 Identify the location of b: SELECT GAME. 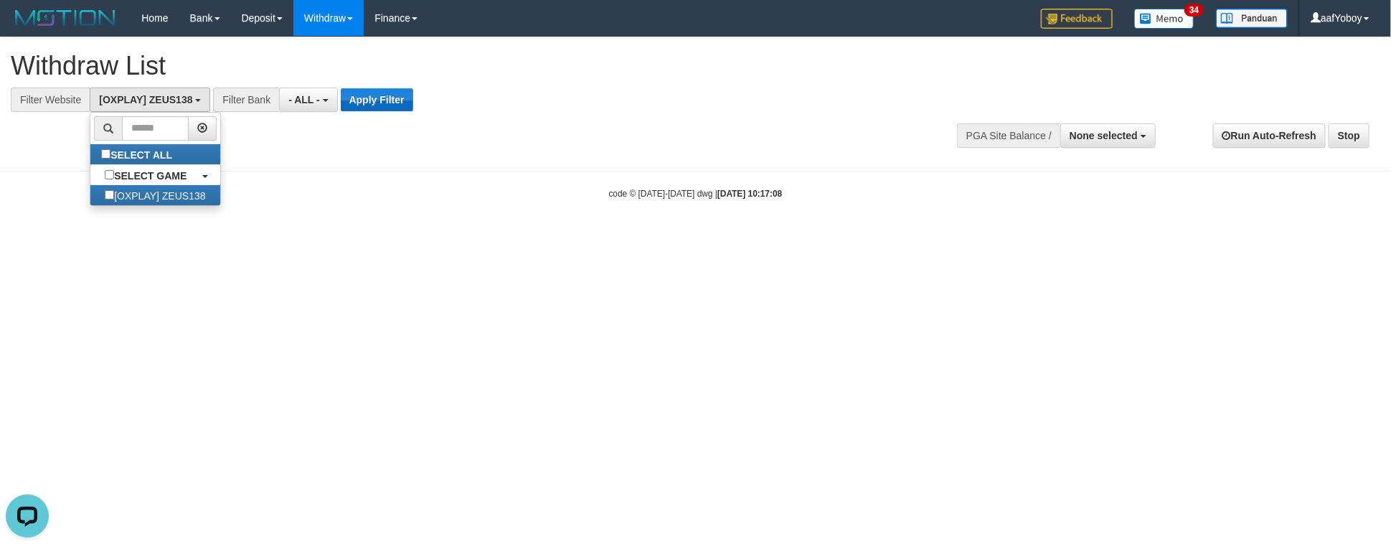
(150, 176).